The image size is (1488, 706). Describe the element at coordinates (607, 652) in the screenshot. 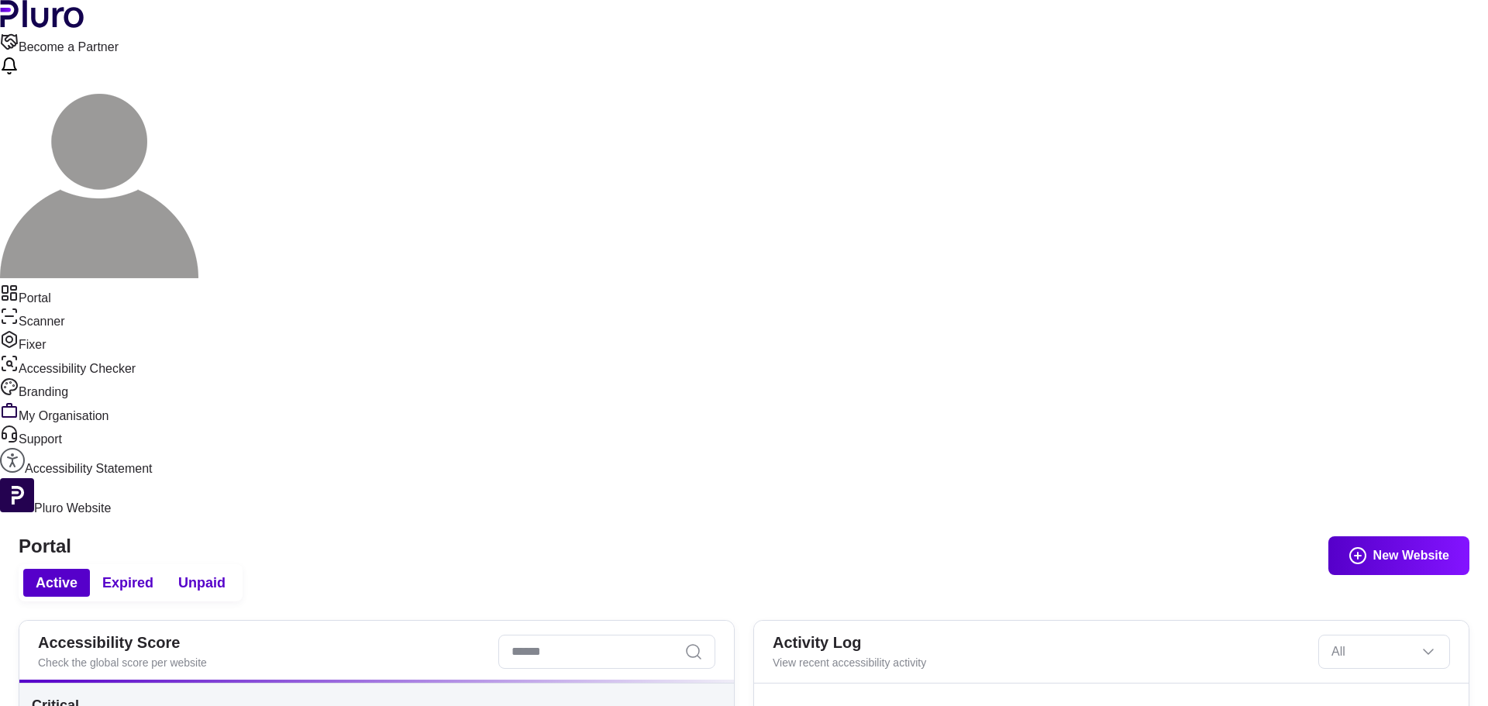

I see `input: Search` at that location.